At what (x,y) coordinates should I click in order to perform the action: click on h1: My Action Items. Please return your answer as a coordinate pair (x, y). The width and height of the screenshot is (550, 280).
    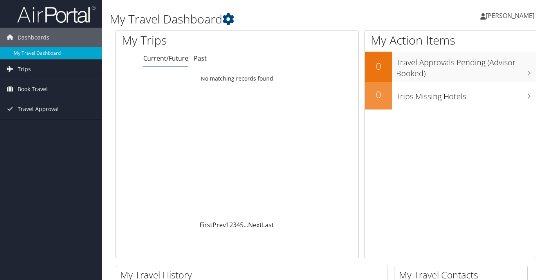
    Looking at the image, I should click on (450, 40).